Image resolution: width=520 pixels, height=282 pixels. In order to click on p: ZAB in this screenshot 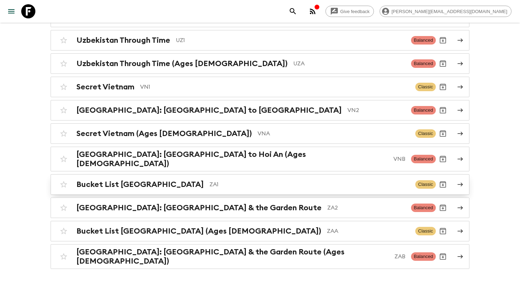, I will do `click(399, 257)`.